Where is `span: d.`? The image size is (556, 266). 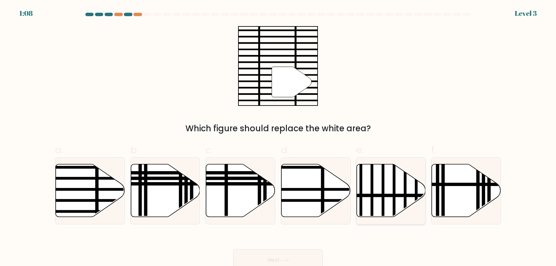
span: d. is located at coordinates (285, 150).